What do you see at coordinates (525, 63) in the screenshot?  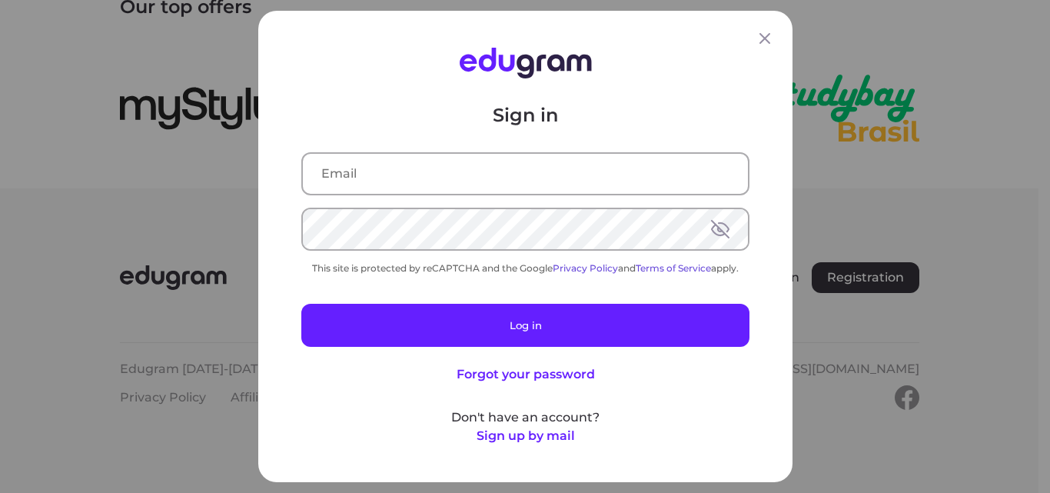 I see `img: Edugram Logo` at bounding box center [525, 63].